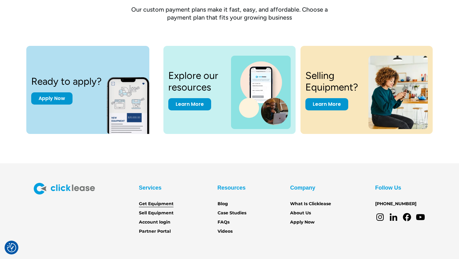 The image size is (459, 259). Describe the element at coordinates (154, 222) in the screenshot. I see `a: Account login` at that location.